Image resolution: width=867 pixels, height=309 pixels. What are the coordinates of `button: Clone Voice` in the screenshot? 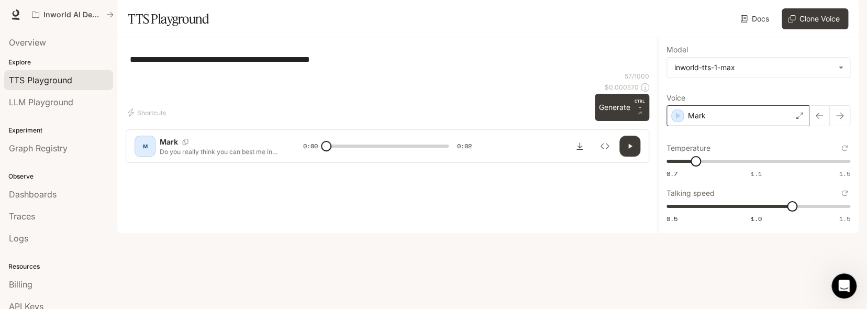 It's located at (815, 19).